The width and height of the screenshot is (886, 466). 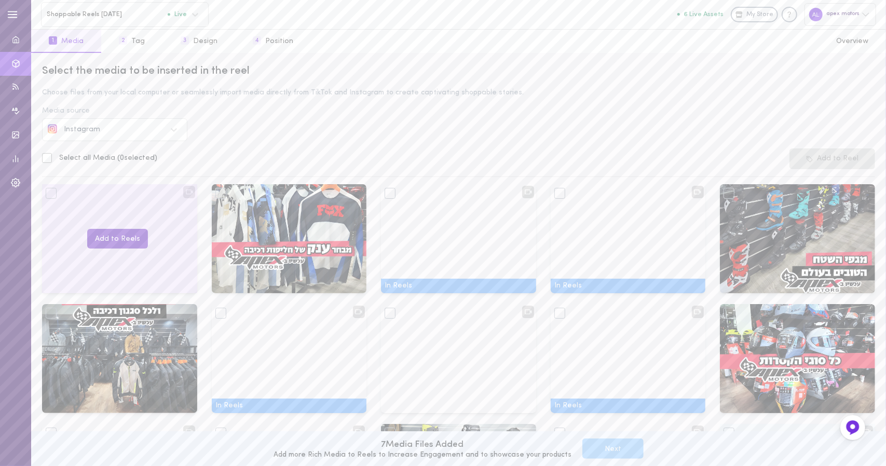 I want to click on div: Select the media to be inserted in the reel, so click(x=459, y=71).